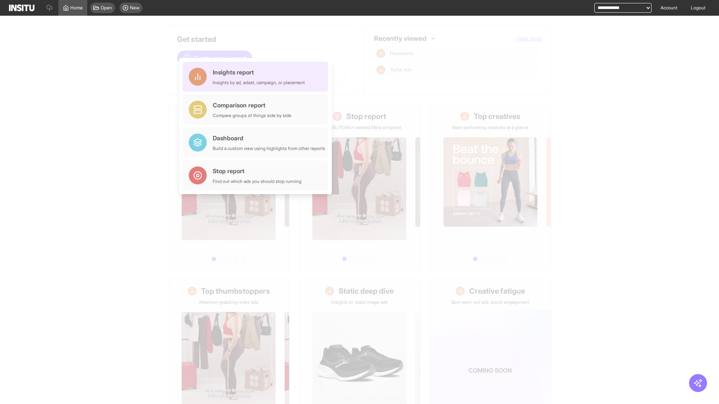  I want to click on span: New, so click(134, 8).